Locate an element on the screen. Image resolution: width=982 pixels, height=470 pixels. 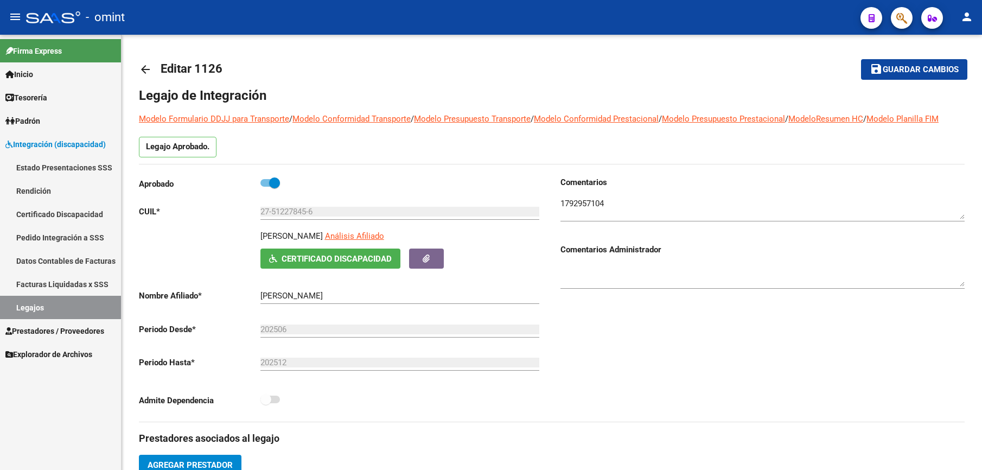
span: Guardar cambios is located at coordinates (921, 70).